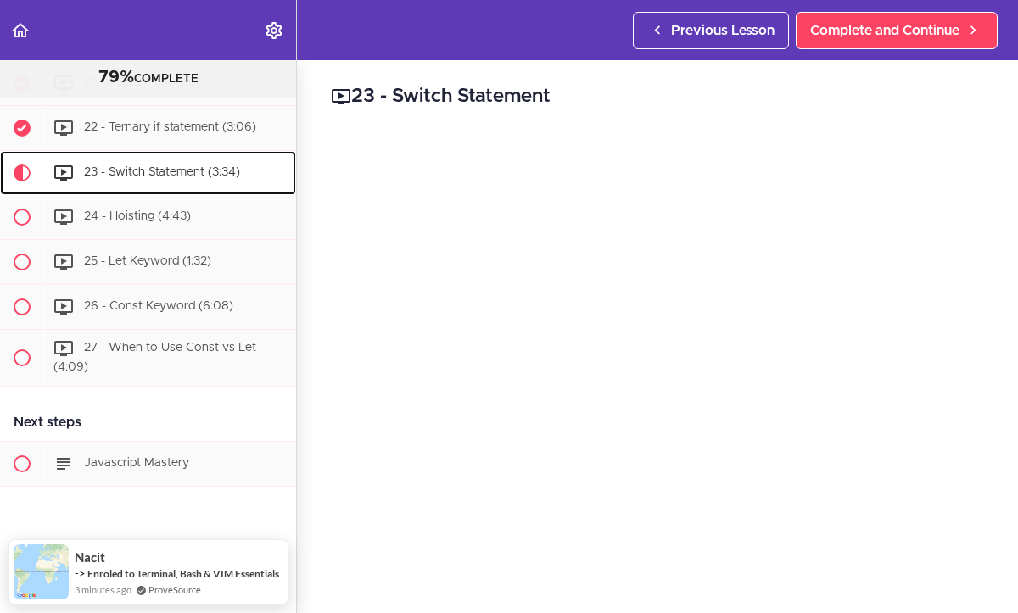 Image resolution: width=1018 pixels, height=613 pixels. What do you see at coordinates (116, 77) in the screenshot?
I see `span: 79%` at bounding box center [116, 77].